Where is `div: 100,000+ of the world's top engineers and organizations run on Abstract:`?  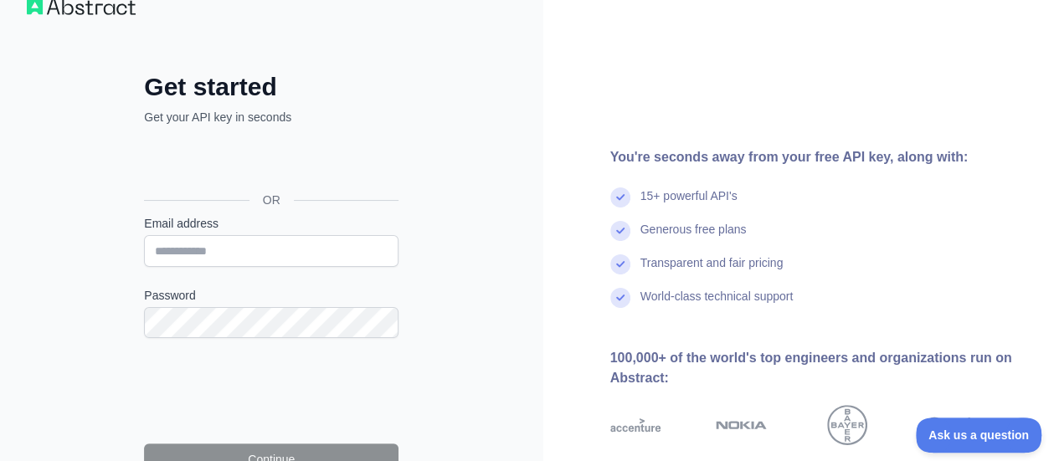
div: 100,000+ of the world's top engineers and organizations run on Abstract: is located at coordinates (821, 368).